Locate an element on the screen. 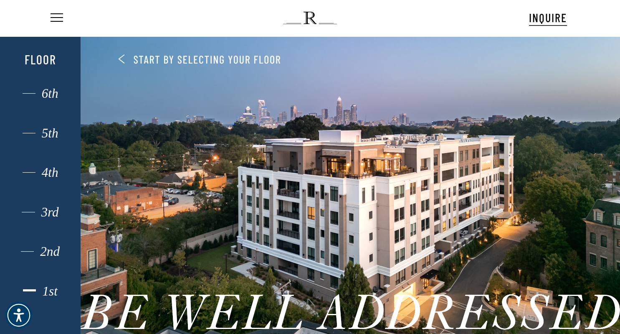 The width and height of the screenshot is (620, 334). div: 5th is located at coordinates (41, 133).